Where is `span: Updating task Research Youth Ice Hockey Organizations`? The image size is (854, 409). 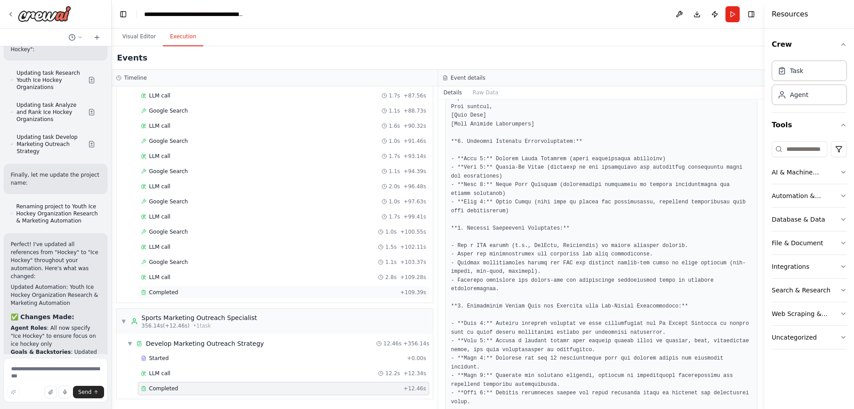 span: Updating task Research Youth Ice Hockey Organizations is located at coordinates (49, 80).